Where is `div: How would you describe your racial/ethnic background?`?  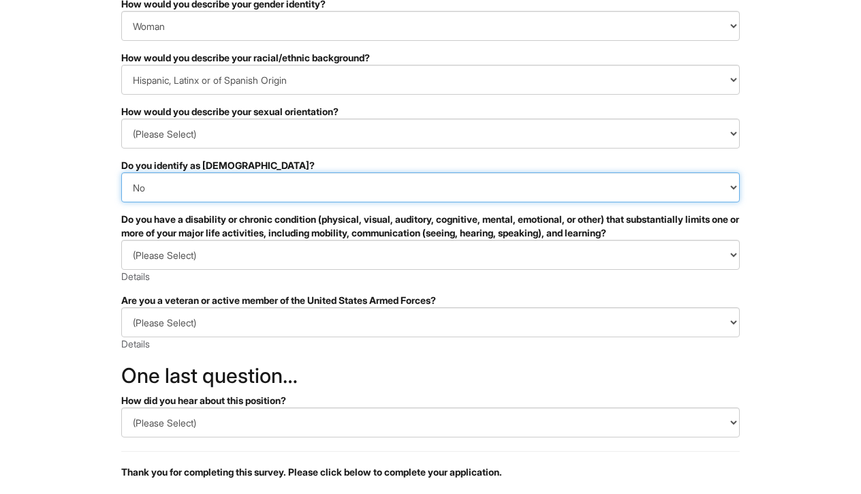
div: How would you describe your racial/ethnic background? is located at coordinates (430, 58).